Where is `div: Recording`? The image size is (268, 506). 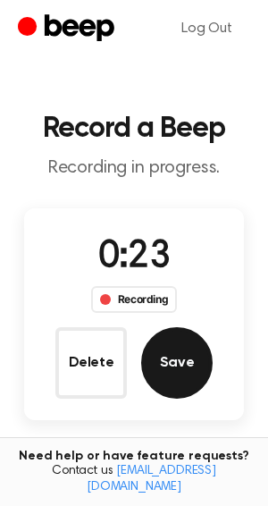
div: Recording is located at coordinates (134, 299).